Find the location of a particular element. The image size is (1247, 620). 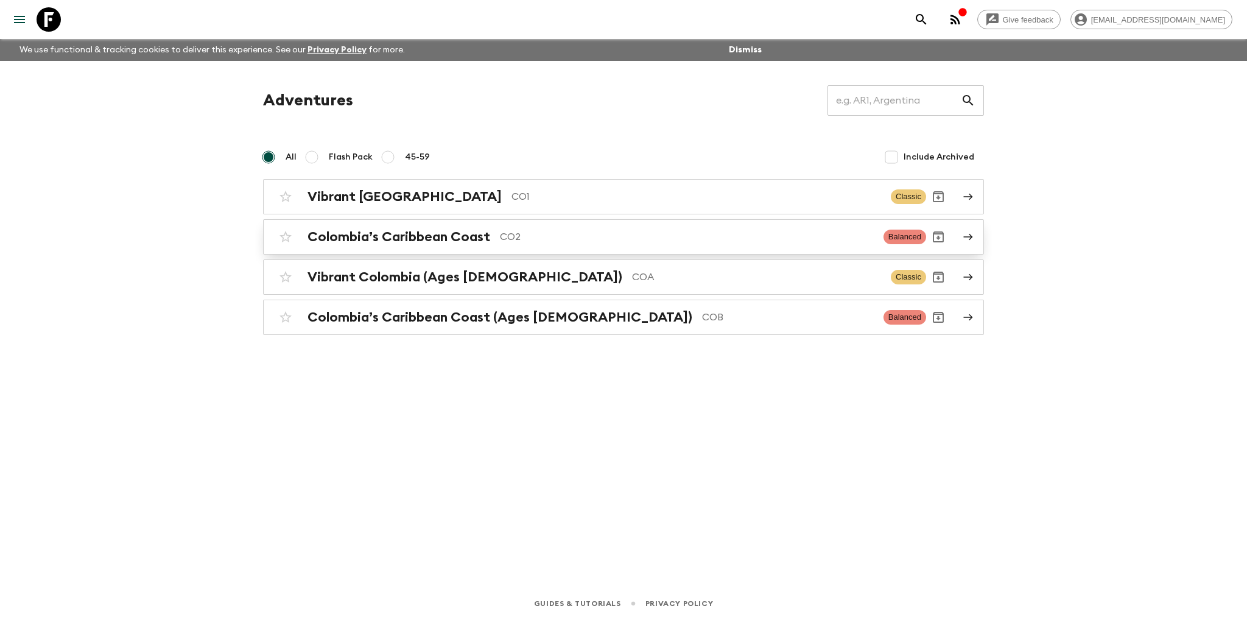

button: Dismiss is located at coordinates (745, 50).